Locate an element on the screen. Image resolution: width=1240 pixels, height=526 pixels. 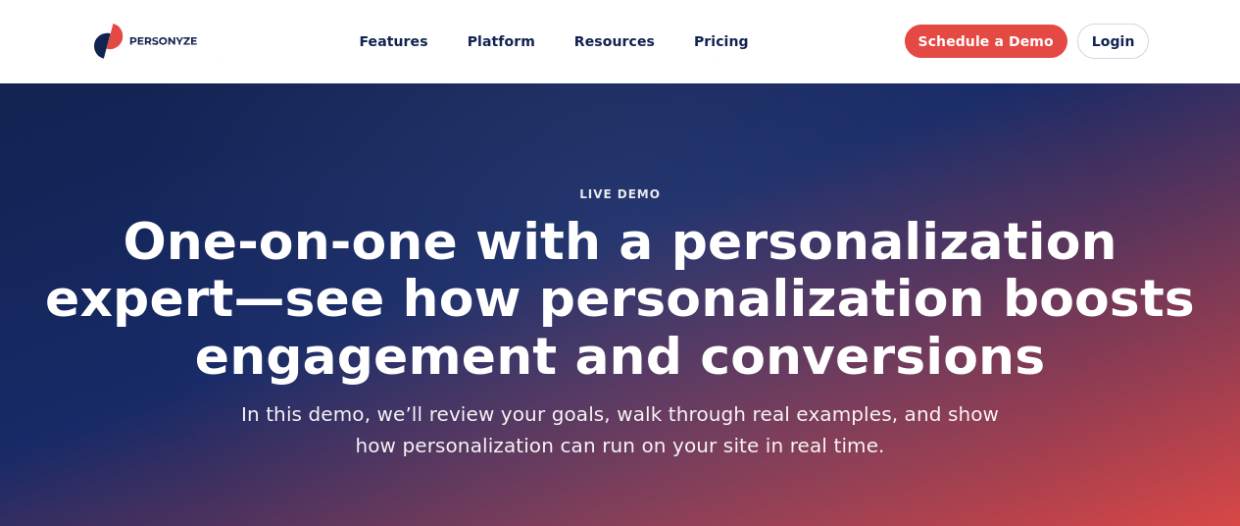
button: Resources is located at coordinates (615, 41).